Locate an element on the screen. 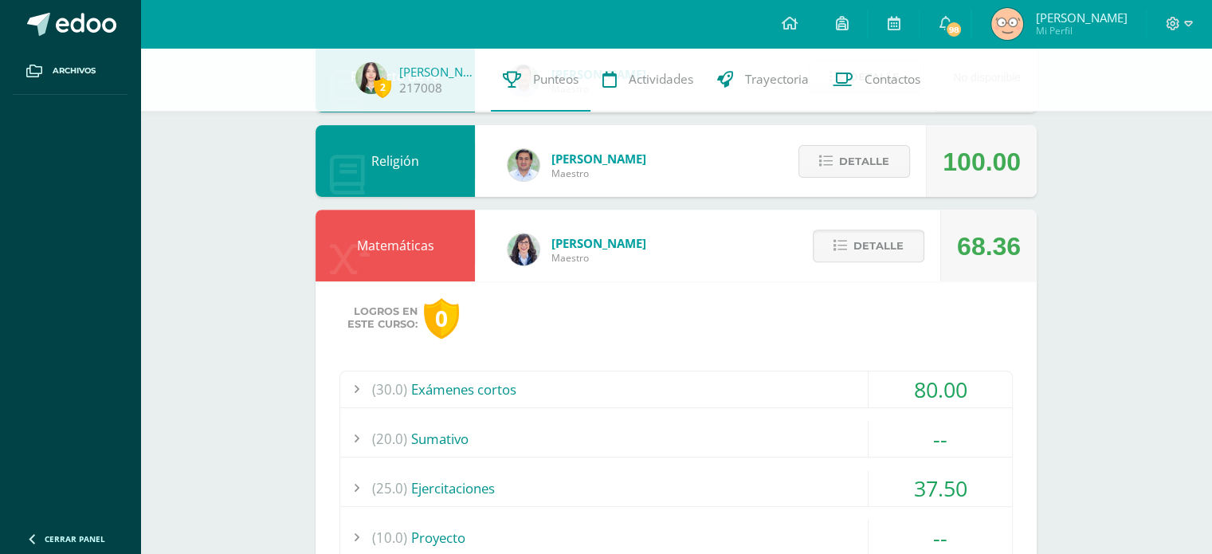 The width and height of the screenshot is (1212, 554). span: 98 is located at coordinates (954, 29).